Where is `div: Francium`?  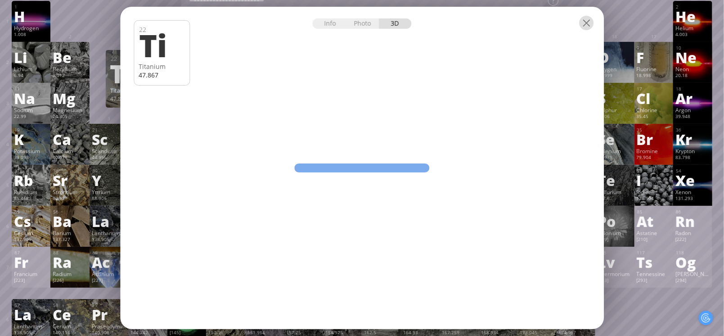 div: Francium is located at coordinates (31, 274).